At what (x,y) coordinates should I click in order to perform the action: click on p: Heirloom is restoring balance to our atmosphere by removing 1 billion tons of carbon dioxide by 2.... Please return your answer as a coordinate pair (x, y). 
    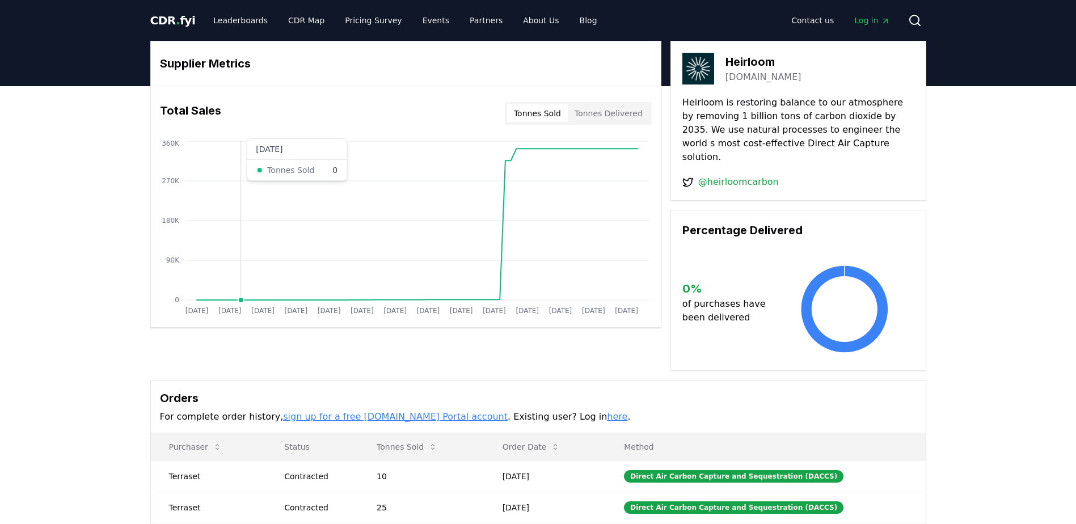
    Looking at the image, I should click on (798, 130).